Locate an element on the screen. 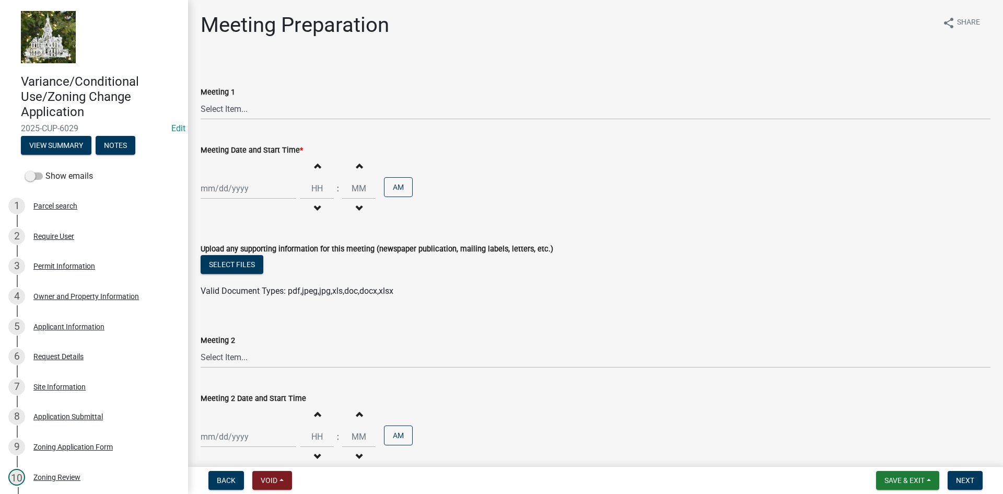 The width and height of the screenshot is (1003, 494). button: Notes is located at coordinates (115, 145).